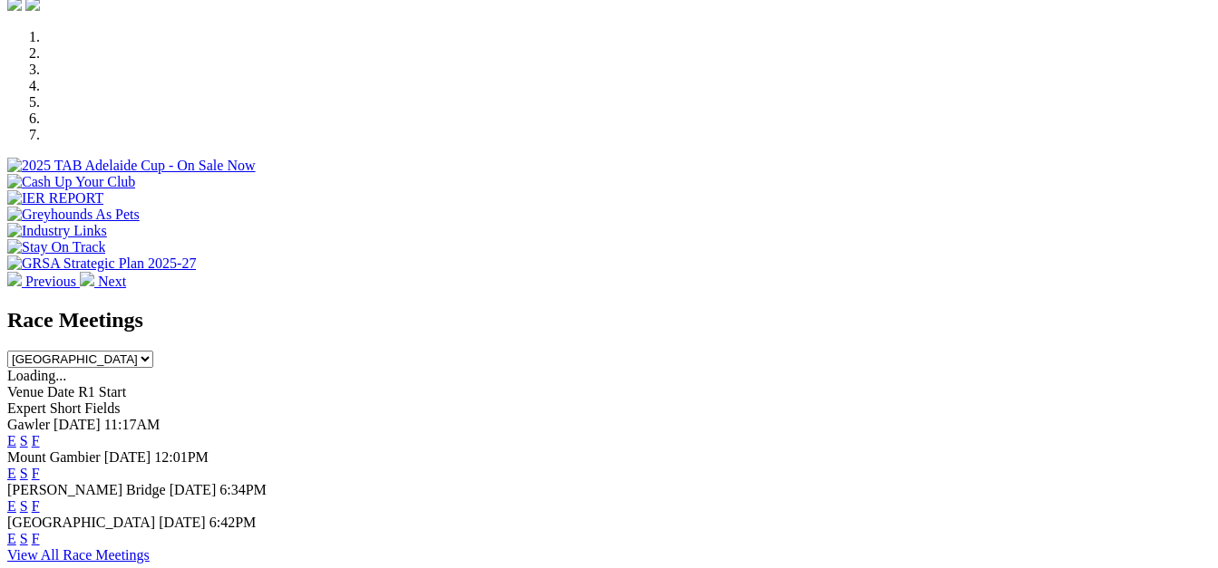 The height and width of the screenshot is (568, 1218). I want to click on h2: Race Meetings, so click(608, 320).